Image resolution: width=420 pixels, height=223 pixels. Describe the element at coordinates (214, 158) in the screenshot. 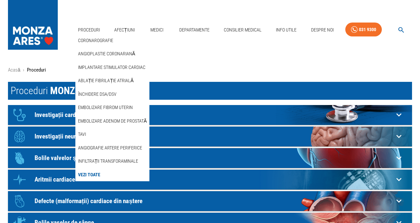

I see `p: Bolile valvelor și ale vaselor inimii` at that location.